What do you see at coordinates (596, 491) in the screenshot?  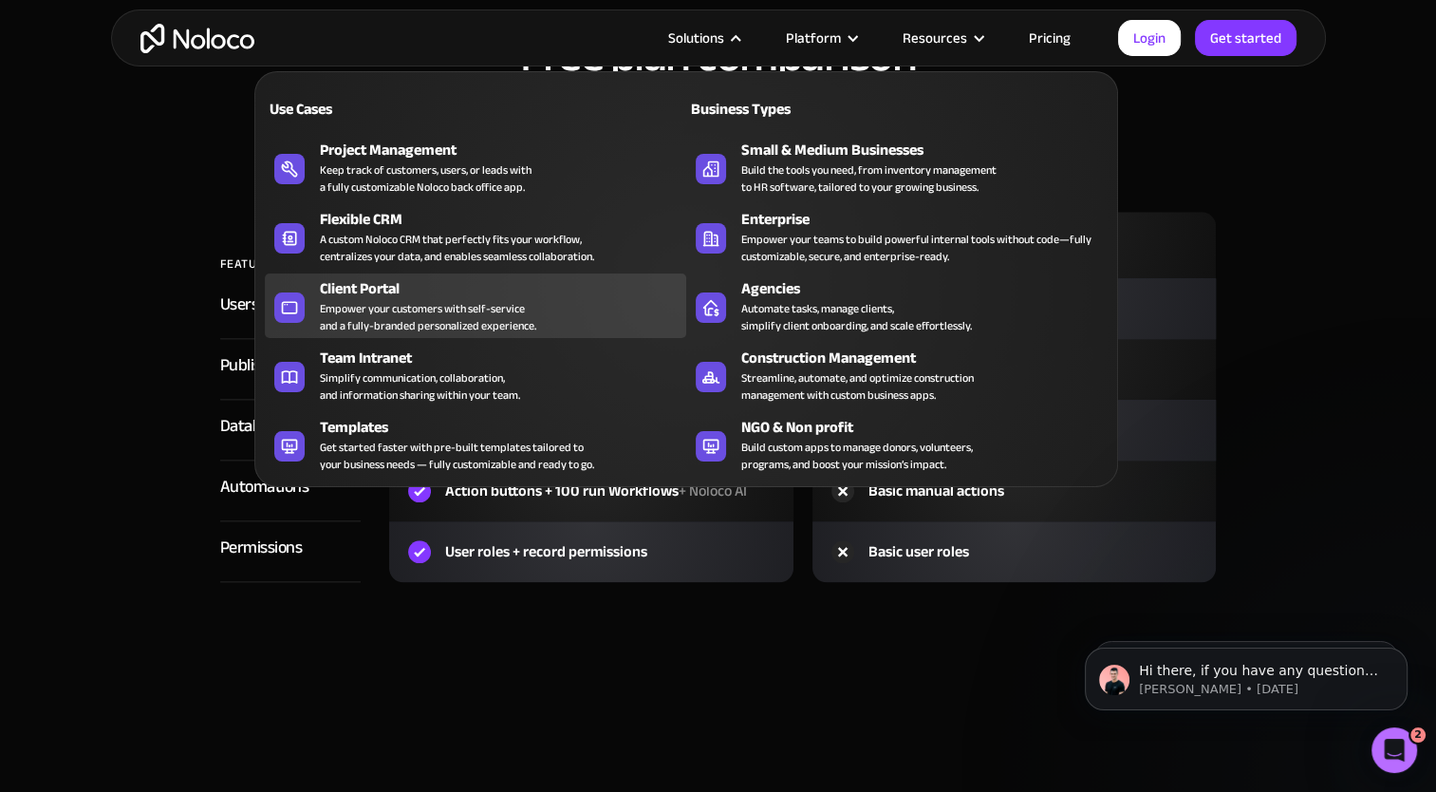 I see `div: Action buttons + 100 run Workflows` at bounding box center [596, 491].